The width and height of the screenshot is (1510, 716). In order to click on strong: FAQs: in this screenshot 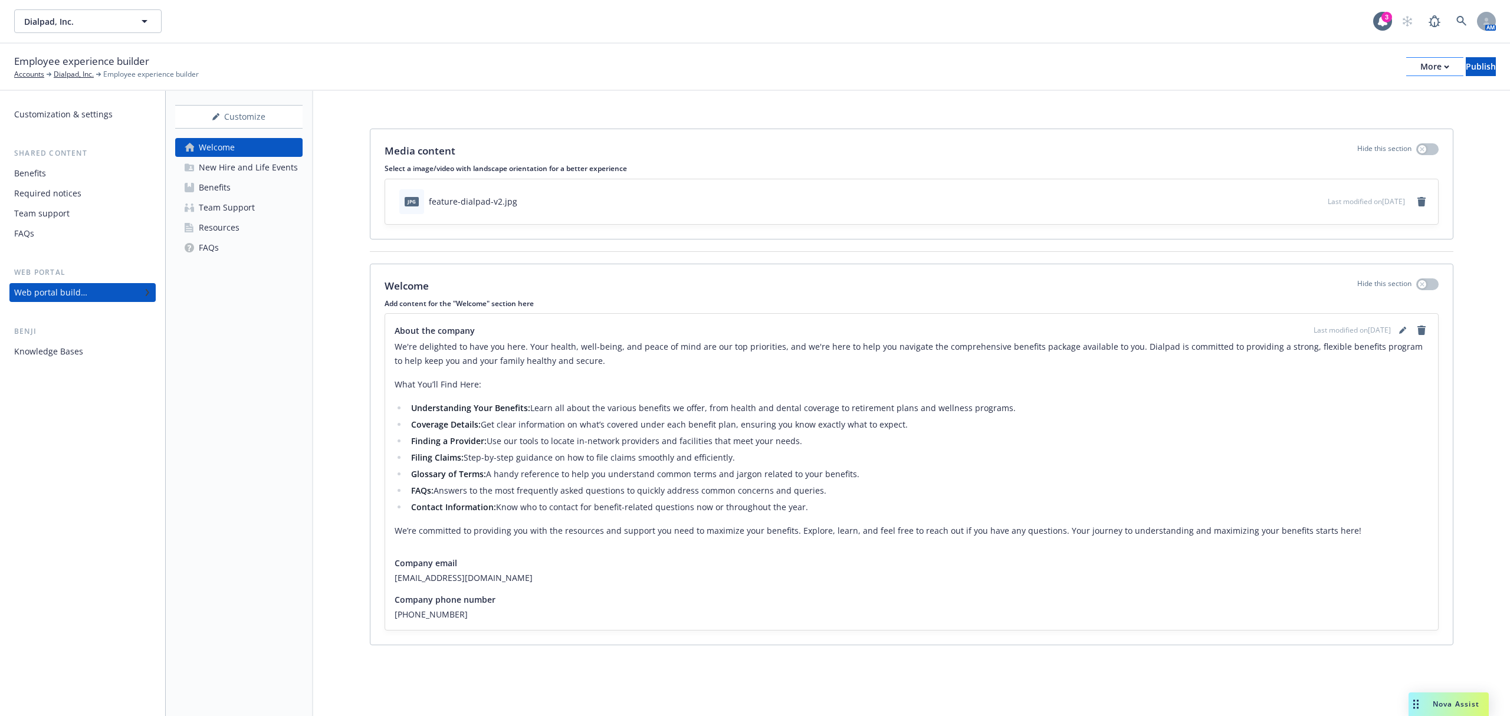, I will do `click(422, 490)`.